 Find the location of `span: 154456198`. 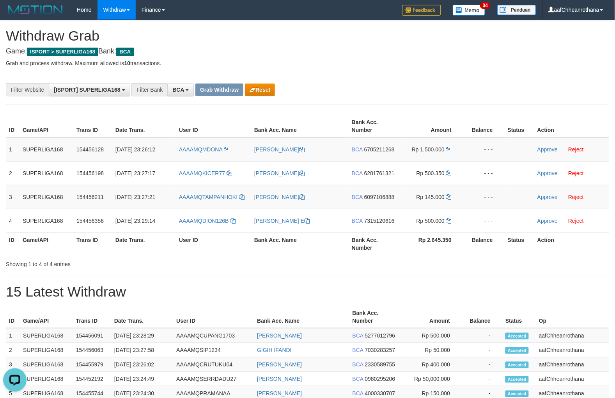

span: 154456198 is located at coordinates (90, 173).